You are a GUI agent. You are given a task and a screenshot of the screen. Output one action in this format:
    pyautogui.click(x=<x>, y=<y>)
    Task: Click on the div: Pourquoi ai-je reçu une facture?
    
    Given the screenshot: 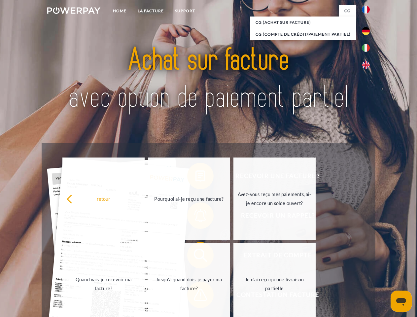 What is the action you would take?
    pyautogui.click(x=189, y=199)
    